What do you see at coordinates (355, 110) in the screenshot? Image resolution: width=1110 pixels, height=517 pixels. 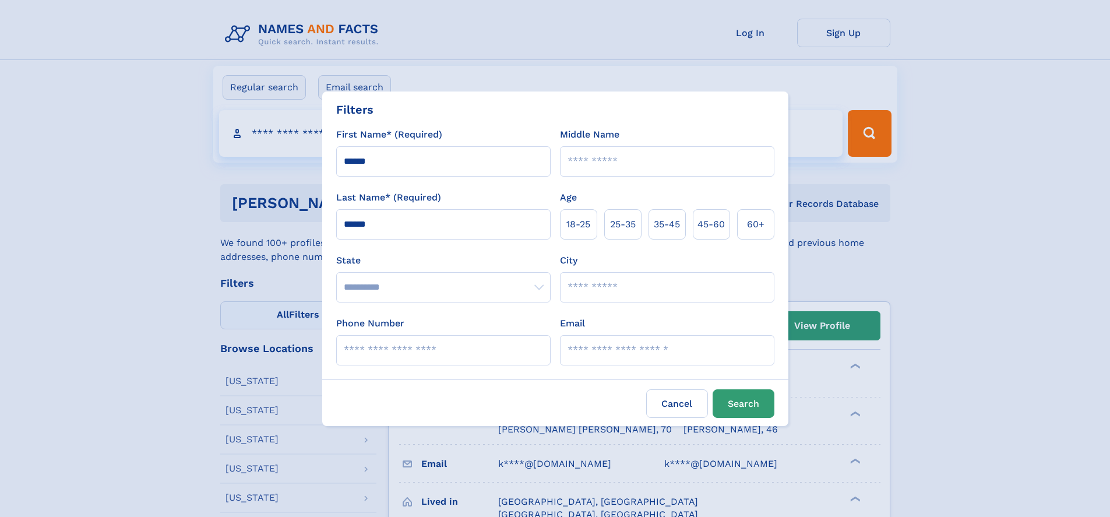 I see `div: Filters` at bounding box center [355, 110].